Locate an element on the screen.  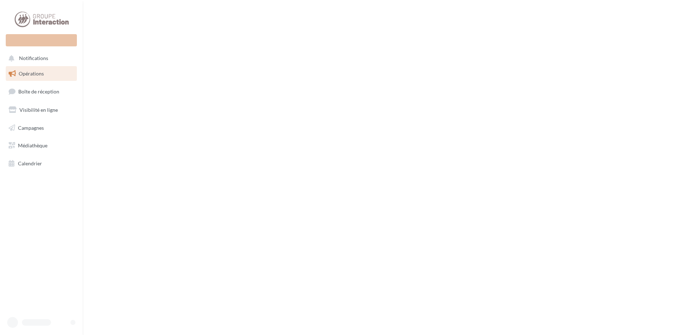
a: Campagnes is located at coordinates (41, 128).